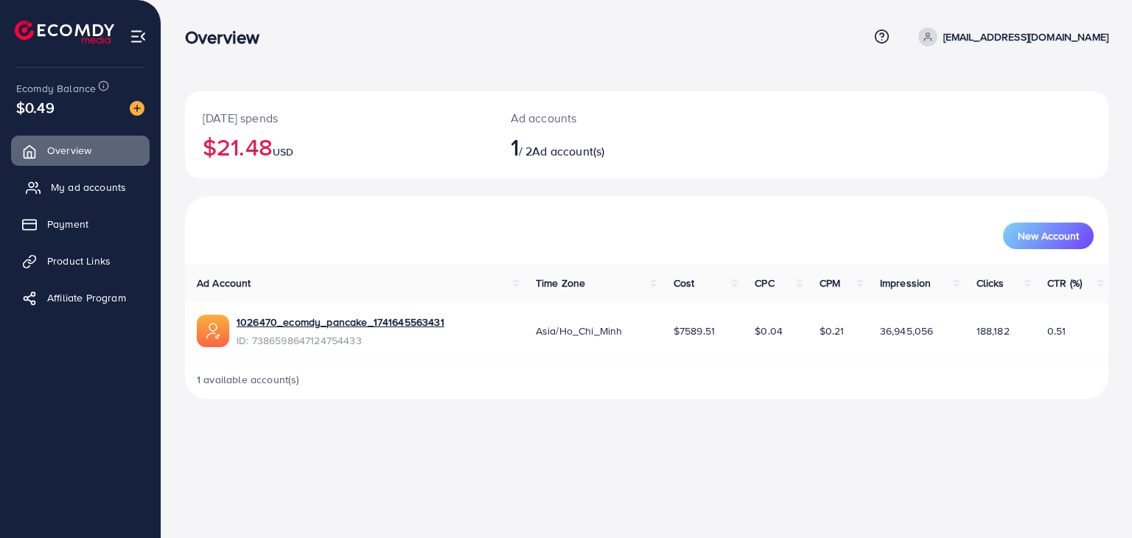 This screenshot has height=538, width=1132. I want to click on span: Overview, so click(69, 150).